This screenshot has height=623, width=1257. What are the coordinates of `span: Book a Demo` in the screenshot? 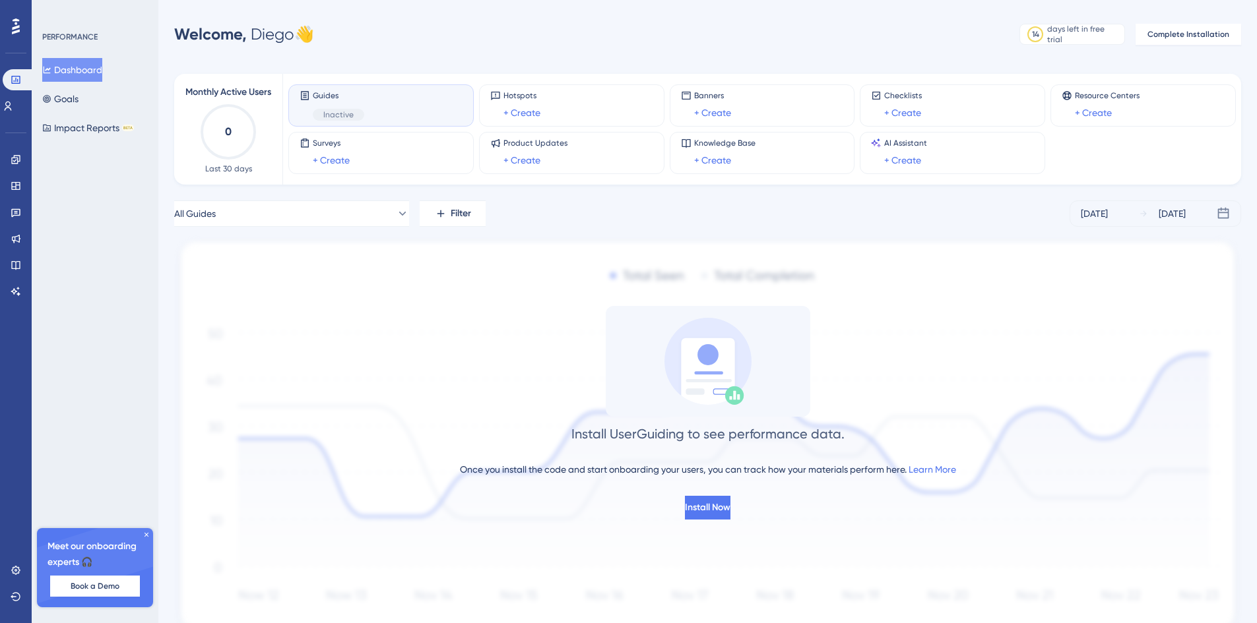 It's located at (95, 586).